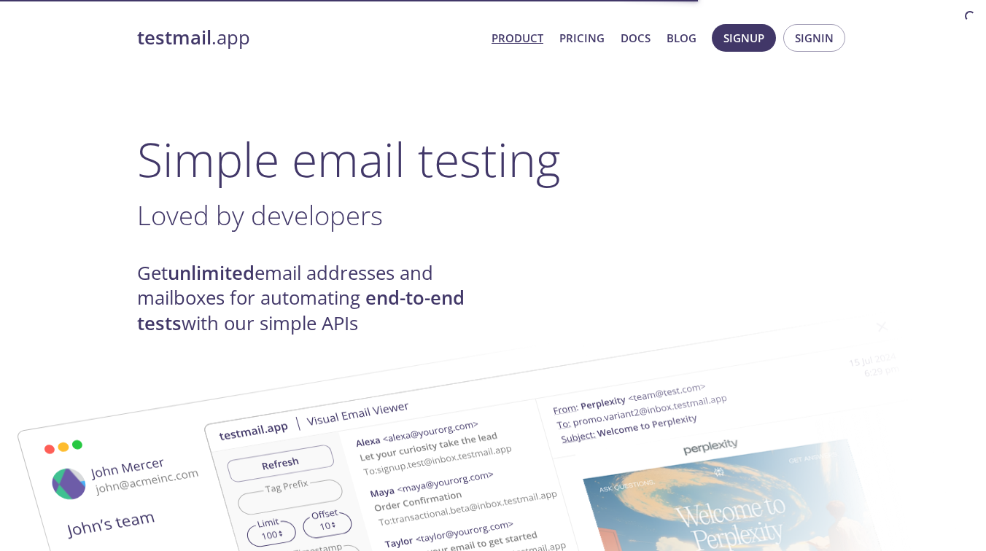 Image resolution: width=986 pixels, height=551 pixels. I want to click on a: Docs, so click(635, 38).